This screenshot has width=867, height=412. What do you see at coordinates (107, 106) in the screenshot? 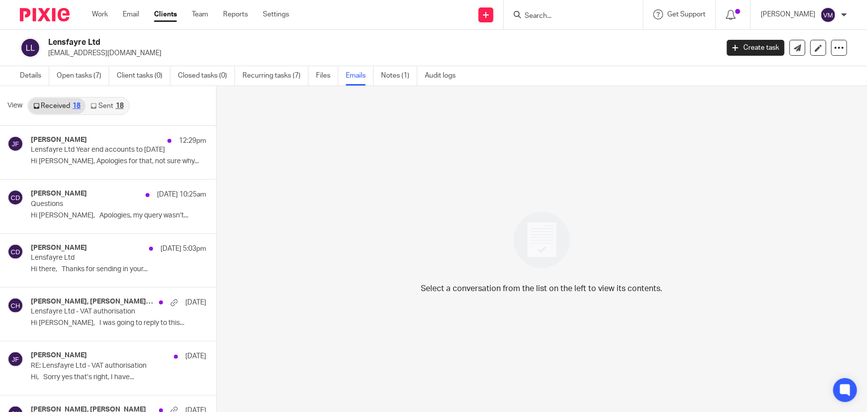
I see `a: Sent18` at bounding box center [107, 106].